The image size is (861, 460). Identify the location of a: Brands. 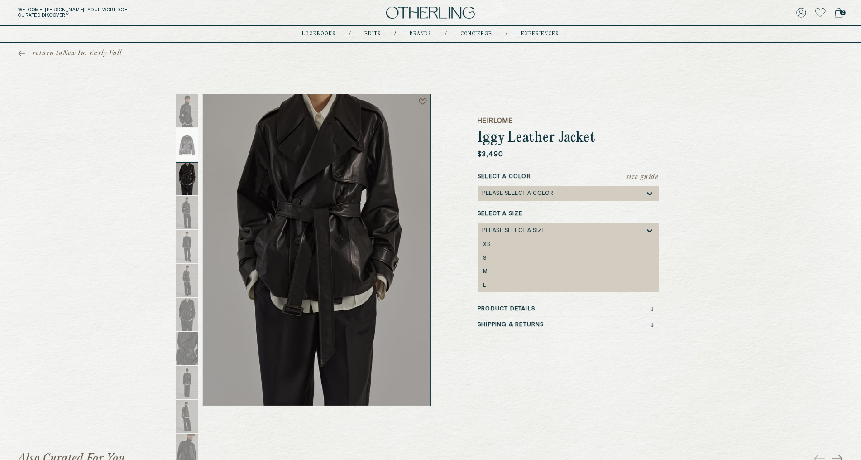
(421, 34).